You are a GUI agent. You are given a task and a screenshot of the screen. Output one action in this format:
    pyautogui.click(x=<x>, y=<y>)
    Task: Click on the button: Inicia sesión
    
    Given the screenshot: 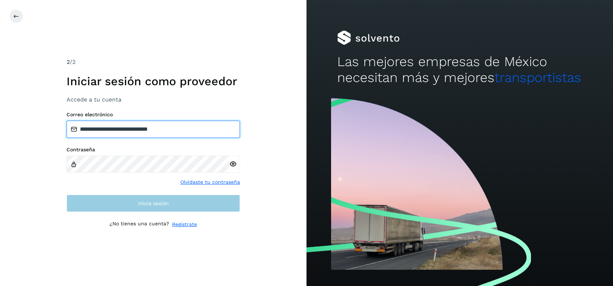 What is the action you would take?
    pyautogui.click(x=153, y=204)
    